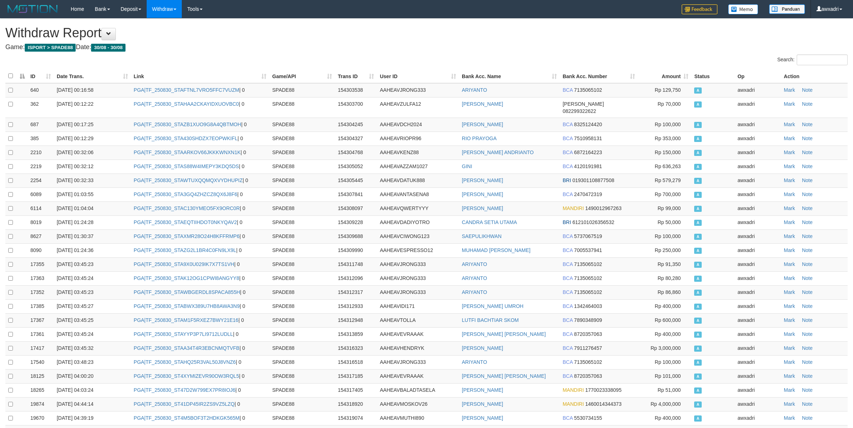  Describe the element at coordinates (187, 292) in the screenshot. I see `a: PGA|TF_250830_STAWBGERDL8SPACA855H` at that location.